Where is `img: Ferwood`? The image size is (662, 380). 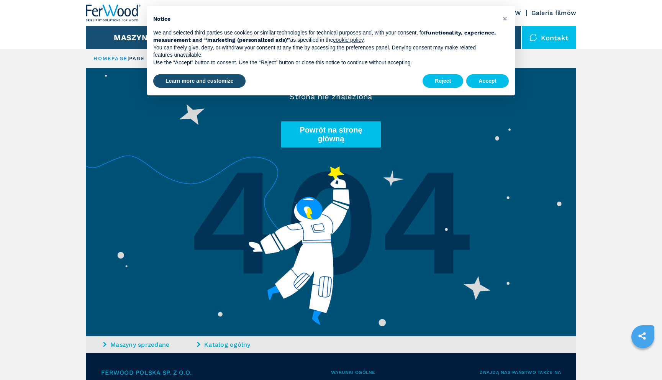 img: Ferwood is located at coordinates (113, 13).